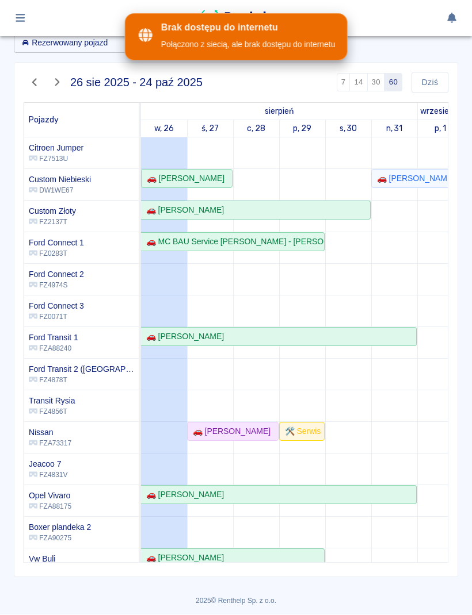  I want to click on button: Dziś, so click(430, 83).